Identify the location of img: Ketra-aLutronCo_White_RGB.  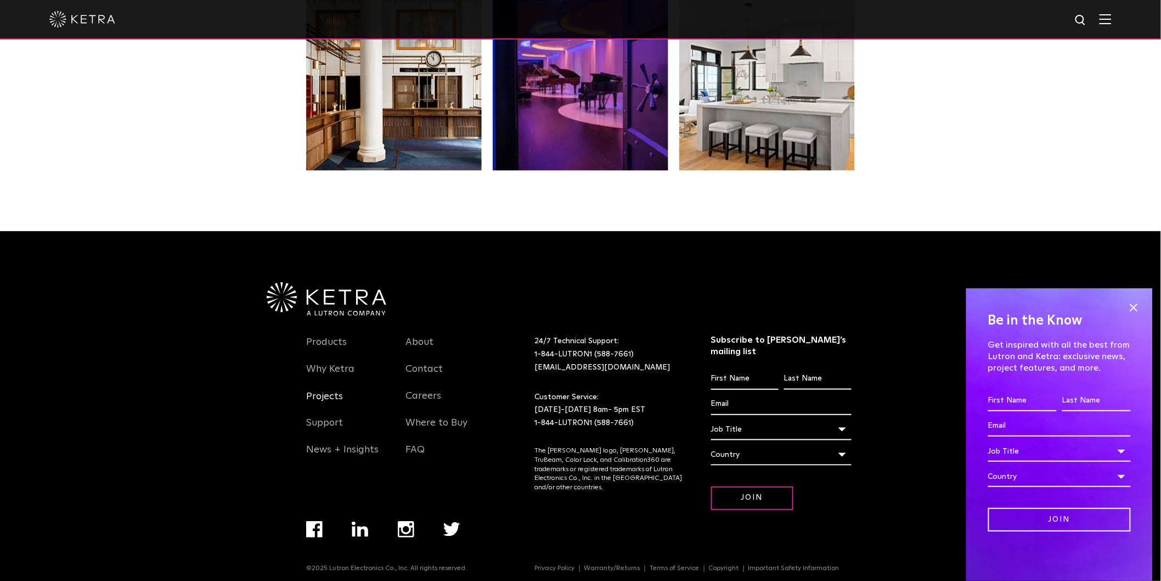
(327, 299).